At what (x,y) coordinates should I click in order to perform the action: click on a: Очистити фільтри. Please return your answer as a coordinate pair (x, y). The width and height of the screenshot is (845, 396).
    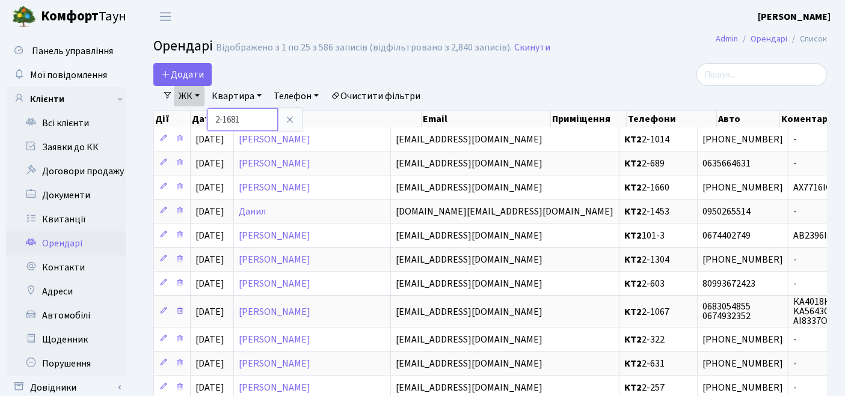
    Looking at the image, I should click on (375, 96).